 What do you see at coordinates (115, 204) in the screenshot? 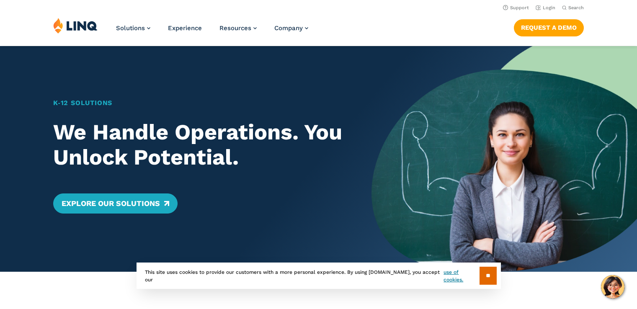
I see `a: Explore Our Solutions` at bounding box center [115, 204].